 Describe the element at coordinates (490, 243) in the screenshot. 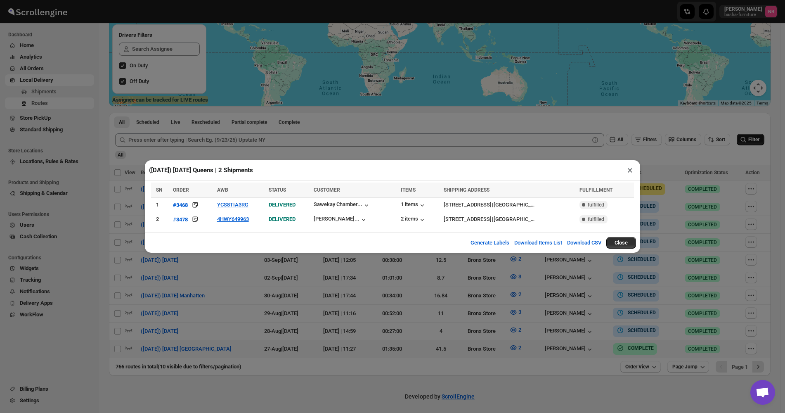

I see `button: Generate Labels` at that location.